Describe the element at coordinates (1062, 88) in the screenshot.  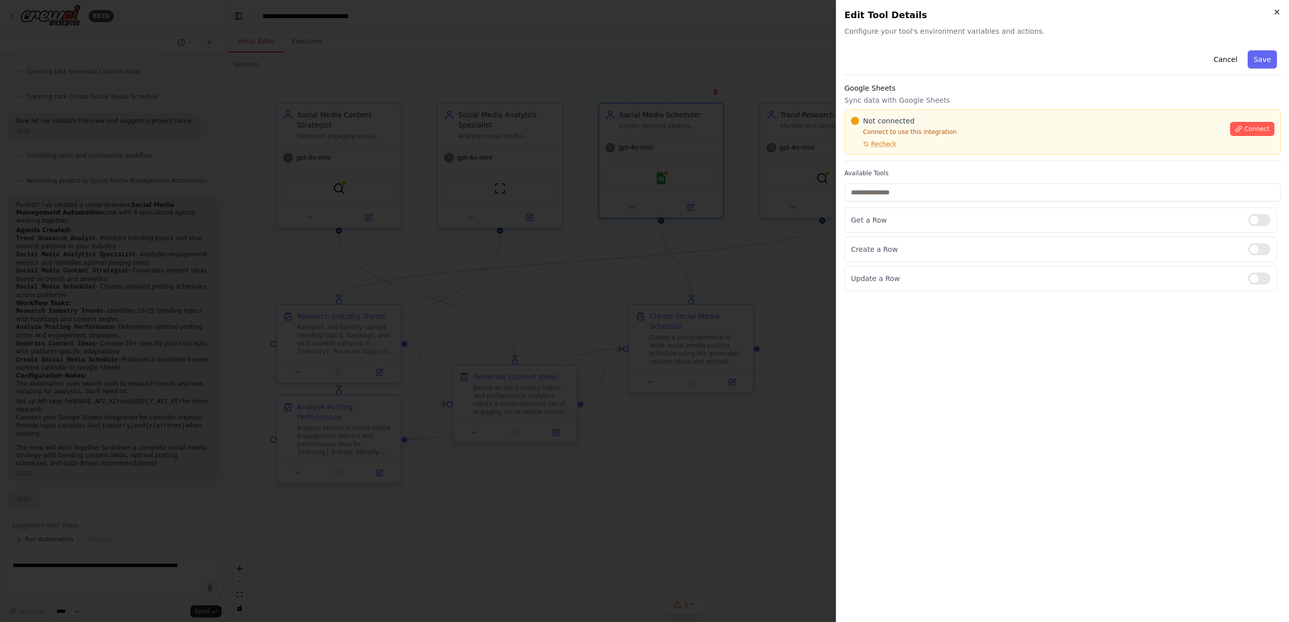
I see `h3: Google Sheets` at that location.